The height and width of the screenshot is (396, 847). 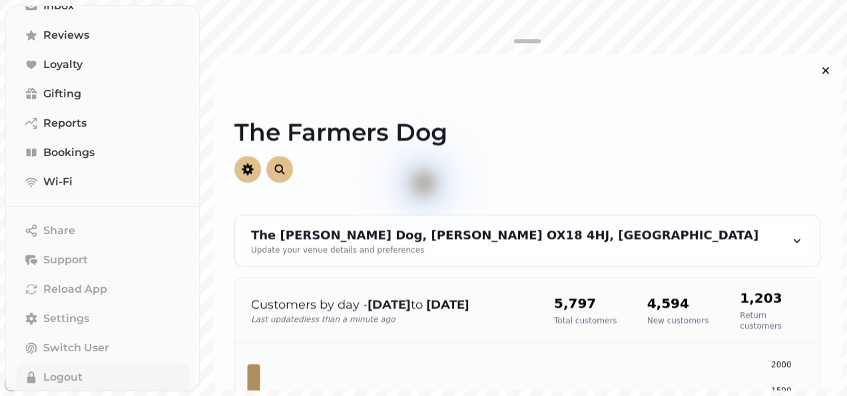 I want to click on span: Reviews, so click(x=66, y=35).